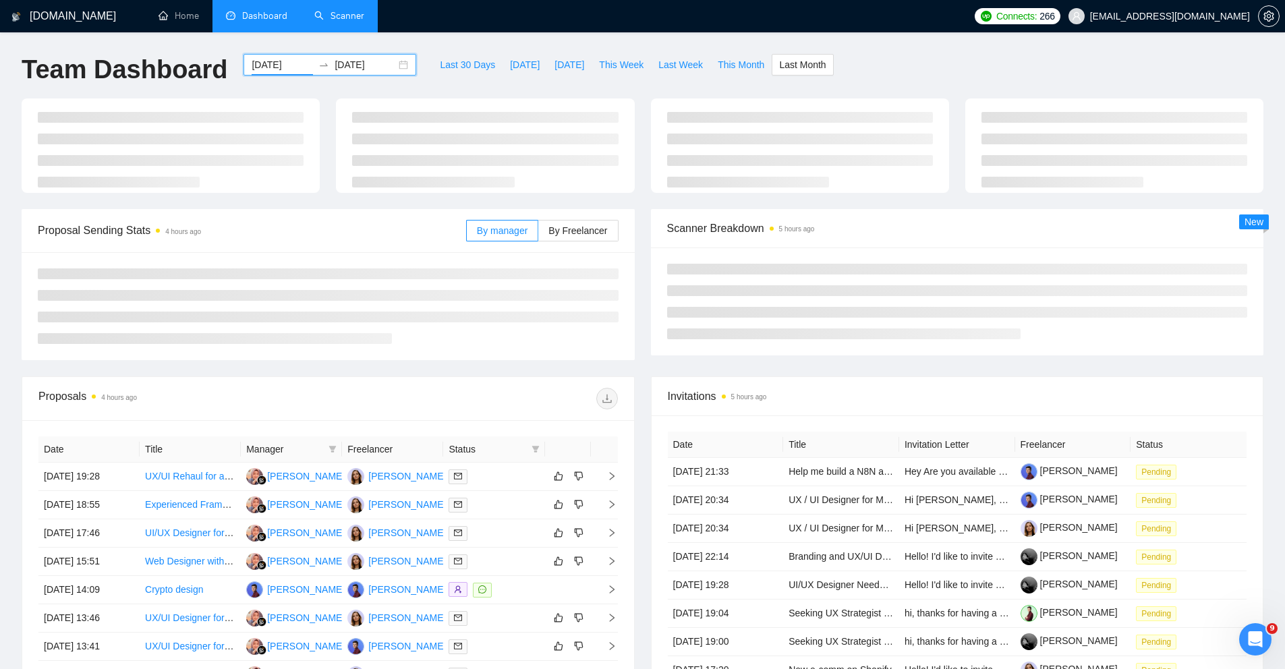  Describe the element at coordinates (190, 562) in the screenshot. I see `td: Web Designer with Figma Experience` at that location.